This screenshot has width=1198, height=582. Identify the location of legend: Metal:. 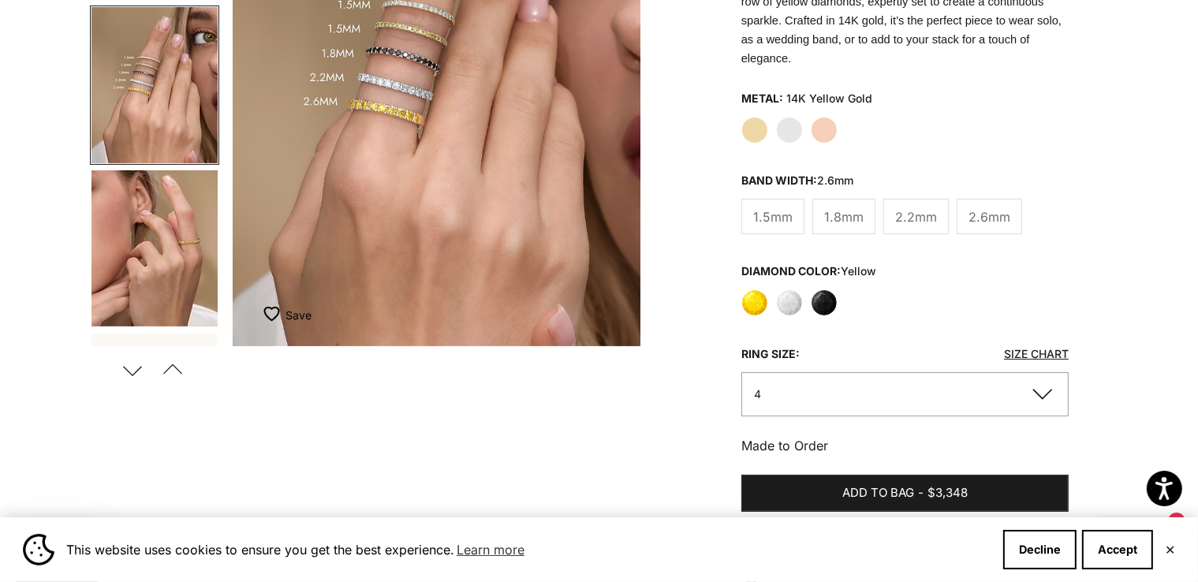
(762, 99).